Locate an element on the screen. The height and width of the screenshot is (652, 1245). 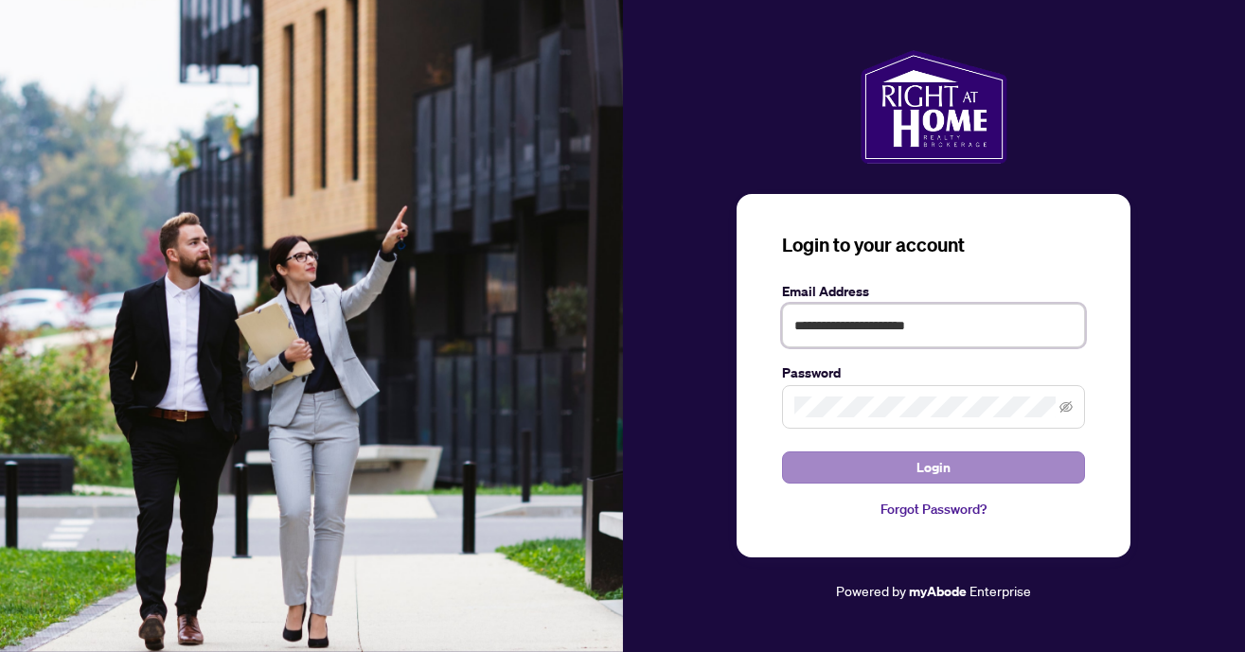
button: Login is located at coordinates (934, 468).